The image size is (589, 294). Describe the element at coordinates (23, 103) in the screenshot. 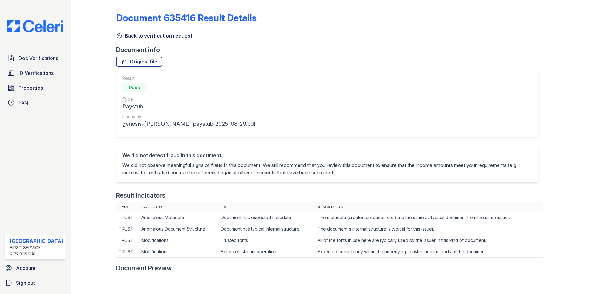

I see `span: FAQ` at that location.